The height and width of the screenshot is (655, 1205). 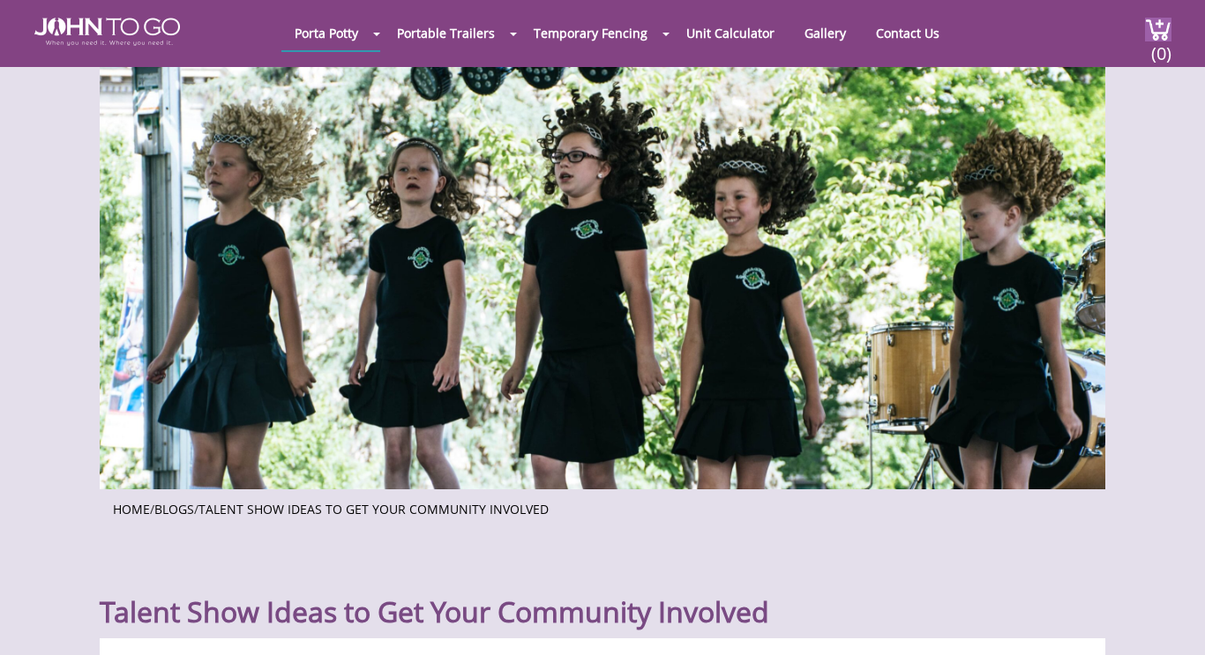 What do you see at coordinates (326, 33) in the screenshot?
I see `a: Porta Potty` at bounding box center [326, 33].